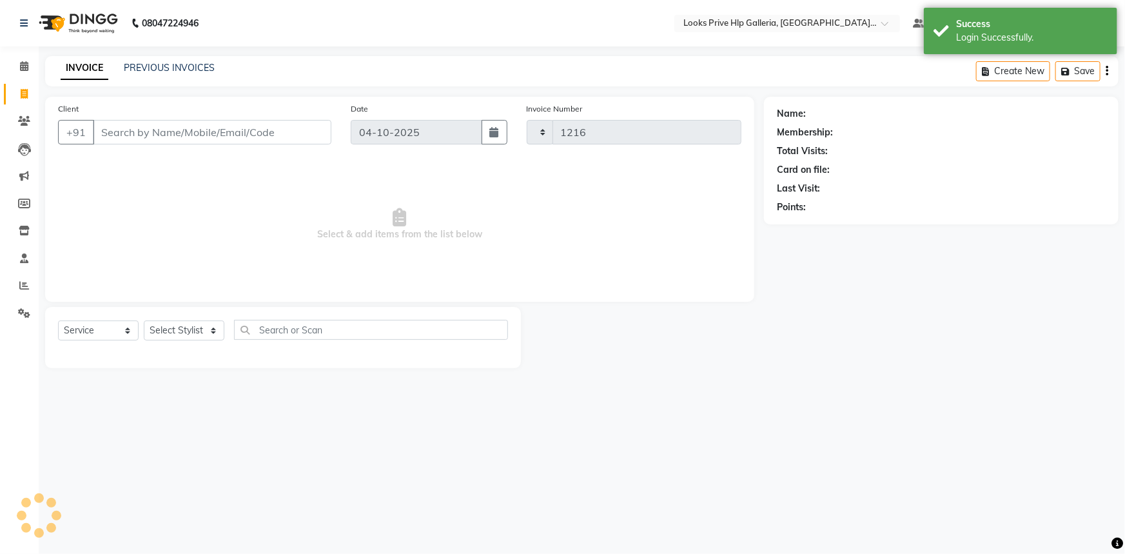 The image size is (1125, 554). I want to click on a: PREVIOUS INVOICES, so click(169, 68).